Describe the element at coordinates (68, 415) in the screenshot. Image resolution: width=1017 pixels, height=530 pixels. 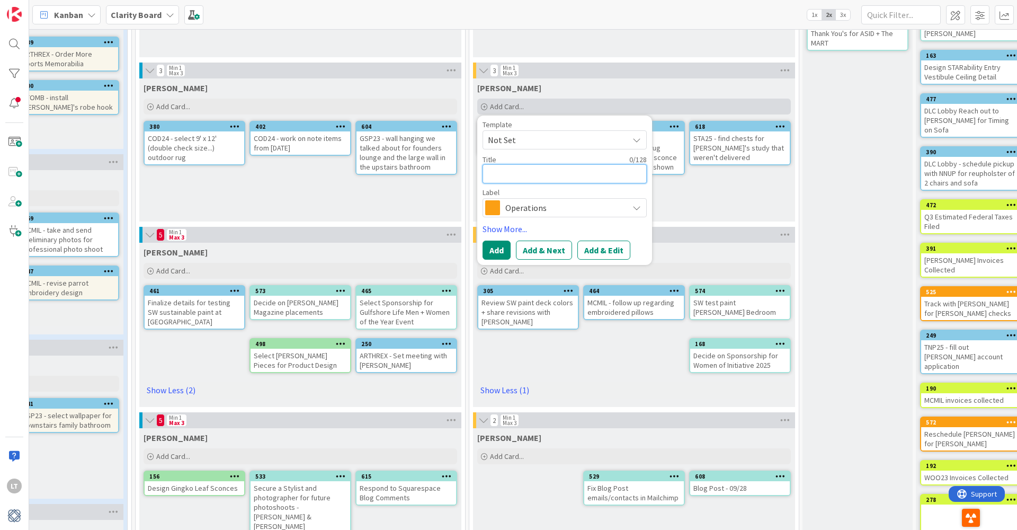
I see `div: 241GSP23 - select wallpaper for downstairs family bathroom` at that location.